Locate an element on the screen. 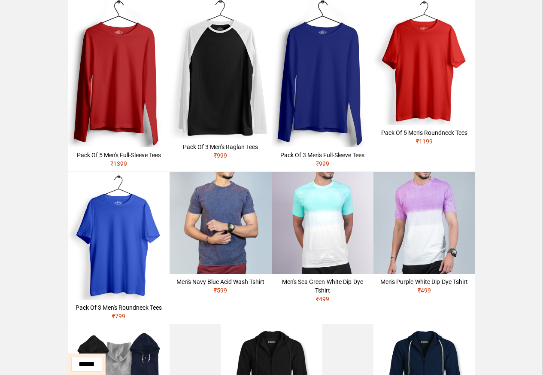 Image resolution: width=543 pixels, height=375 pixels. img: IMG_0077-Edit-2.jpg is located at coordinates (424, 223).